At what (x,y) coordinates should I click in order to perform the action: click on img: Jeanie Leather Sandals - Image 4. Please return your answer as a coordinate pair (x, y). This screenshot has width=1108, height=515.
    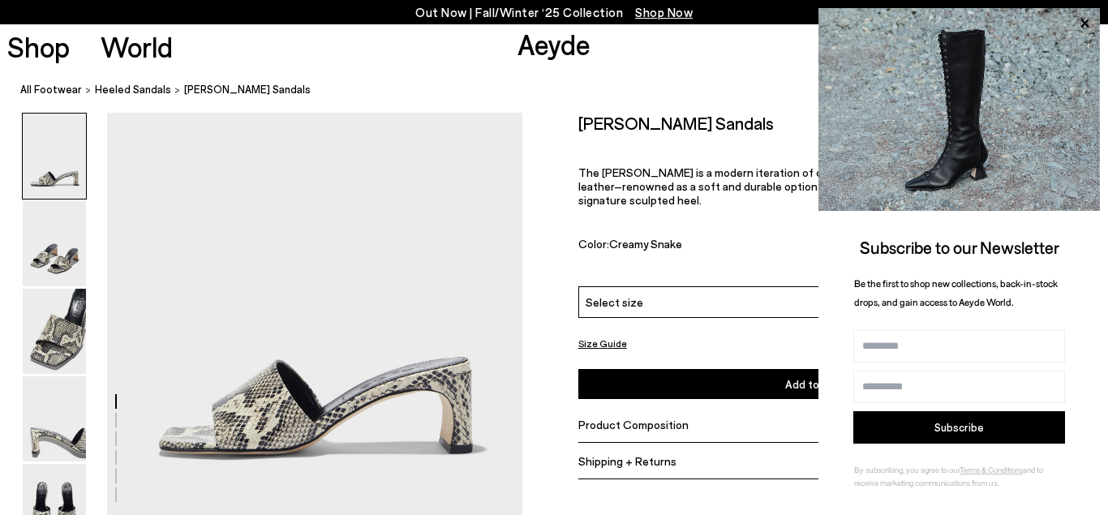
    Looking at the image, I should click on (54, 419).